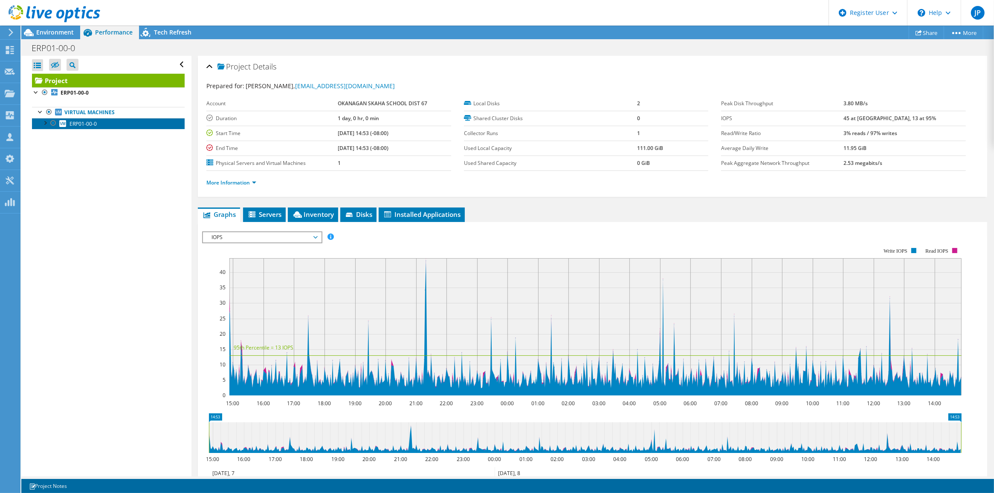 The width and height of the screenshot is (994, 493). I want to click on span: JP, so click(977, 13).